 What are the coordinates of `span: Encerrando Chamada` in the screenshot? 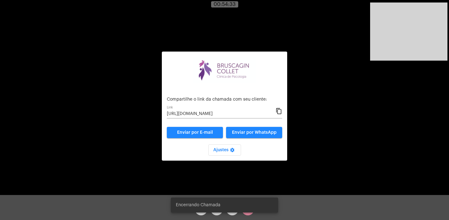 It's located at (198, 205).